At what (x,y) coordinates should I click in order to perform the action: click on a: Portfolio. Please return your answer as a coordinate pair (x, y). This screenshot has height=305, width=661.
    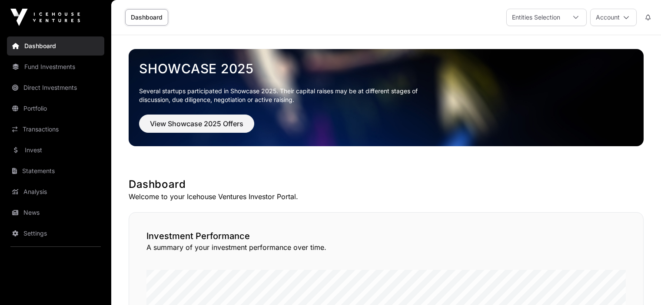
    Looking at the image, I should click on (56, 109).